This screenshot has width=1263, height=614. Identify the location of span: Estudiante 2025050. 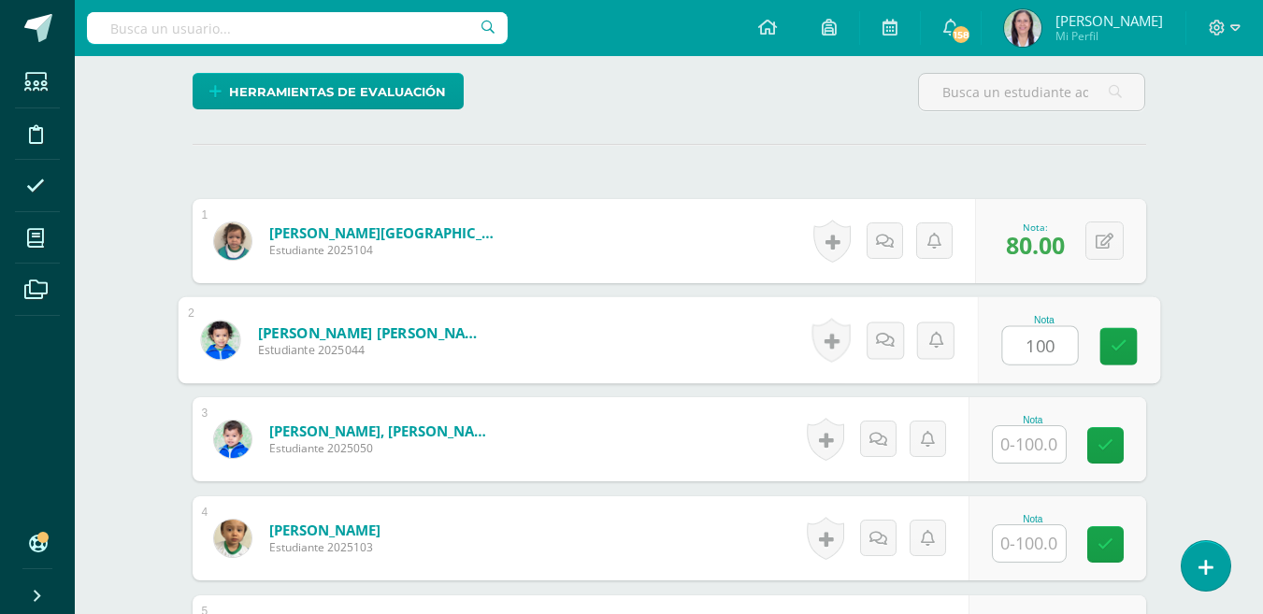
(381, 448).